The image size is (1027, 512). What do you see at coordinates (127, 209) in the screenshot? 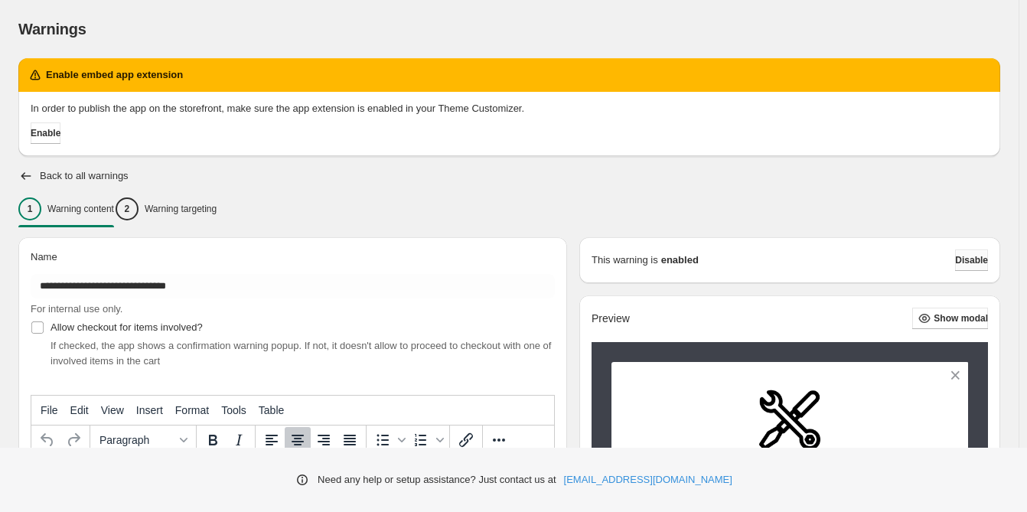
I see `div: 2` at bounding box center [127, 209].